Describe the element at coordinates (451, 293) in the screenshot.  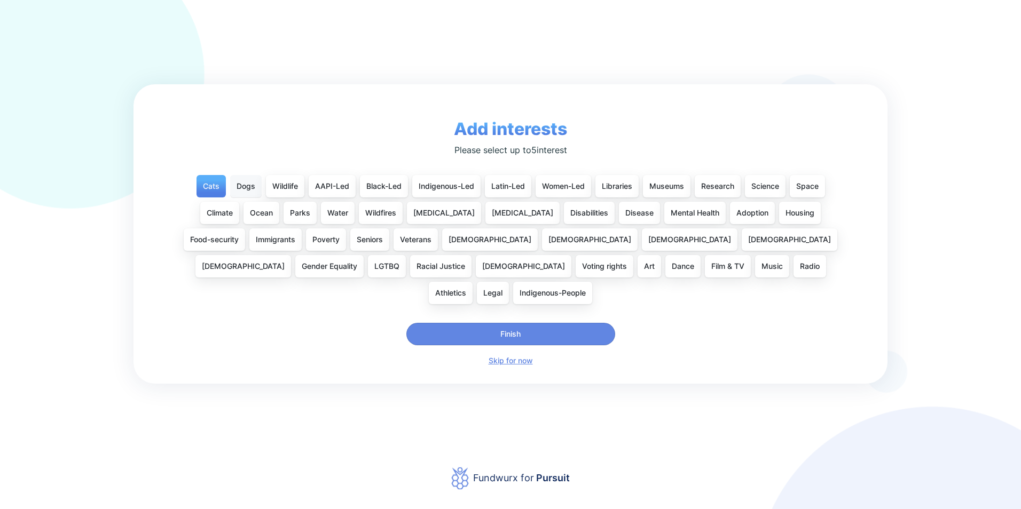
I see `button: Athletics` at that location.